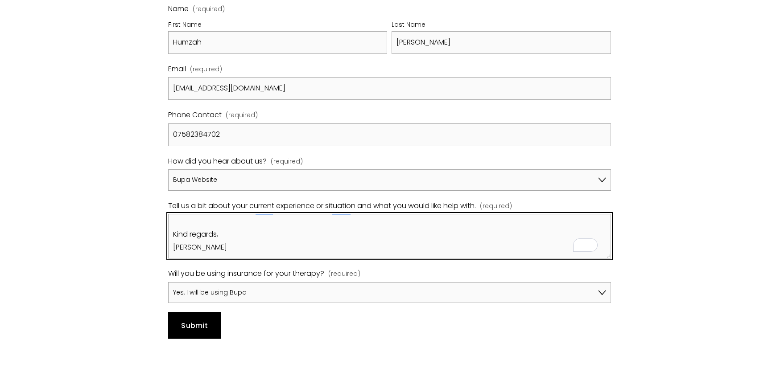 The width and height of the screenshot is (764, 381). Describe the element at coordinates (278, 25) in the screenshot. I see `div: First Name` at that location.